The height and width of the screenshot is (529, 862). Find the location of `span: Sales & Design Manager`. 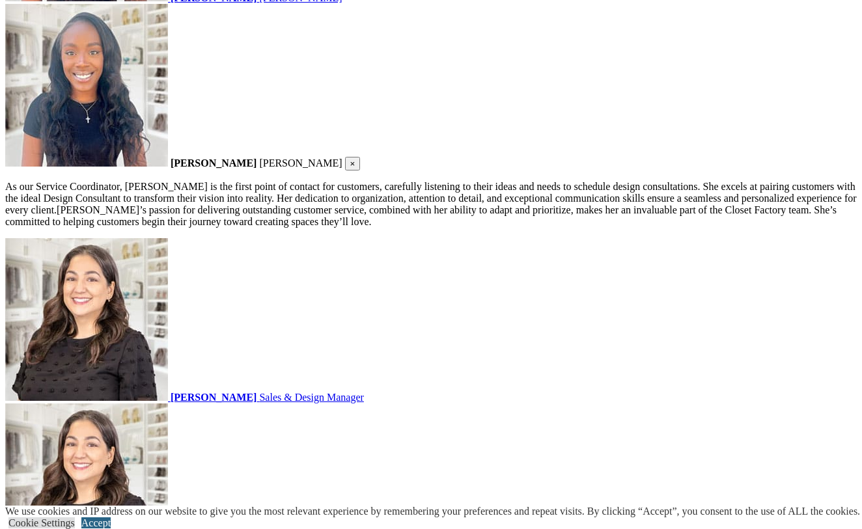

span: Sales & Design Manager is located at coordinates (311, 397).